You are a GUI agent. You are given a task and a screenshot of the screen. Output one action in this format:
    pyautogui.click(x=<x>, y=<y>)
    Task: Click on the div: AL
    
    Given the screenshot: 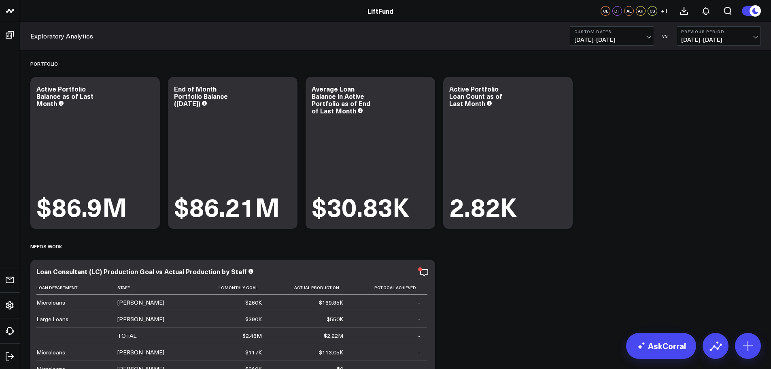 What is the action you would take?
    pyautogui.click(x=629, y=11)
    